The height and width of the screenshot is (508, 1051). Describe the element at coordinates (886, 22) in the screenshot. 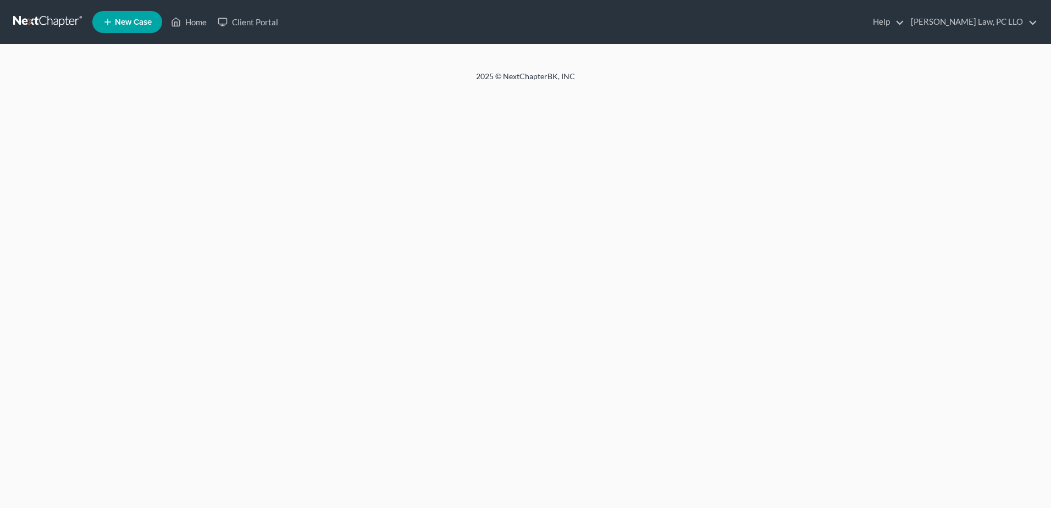

I see `a: Help` at that location.